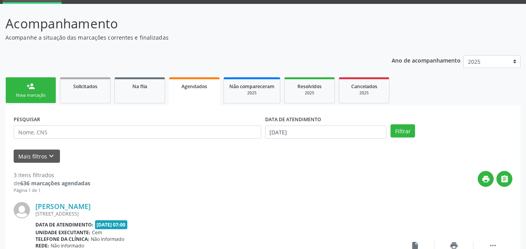  Describe the element at coordinates (485, 179) in the screenshot. I see `button: print` at that location.